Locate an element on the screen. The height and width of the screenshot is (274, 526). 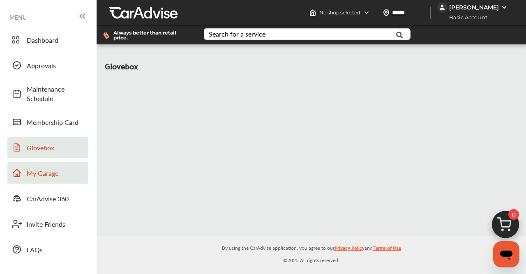
img: WGsFRI8htEPBVLJbROoPRyZpYNWhNONpIPPETTm6eUC0GeLEiAAAAAElFTkSuQmCC is located at coordinates (504, 7).